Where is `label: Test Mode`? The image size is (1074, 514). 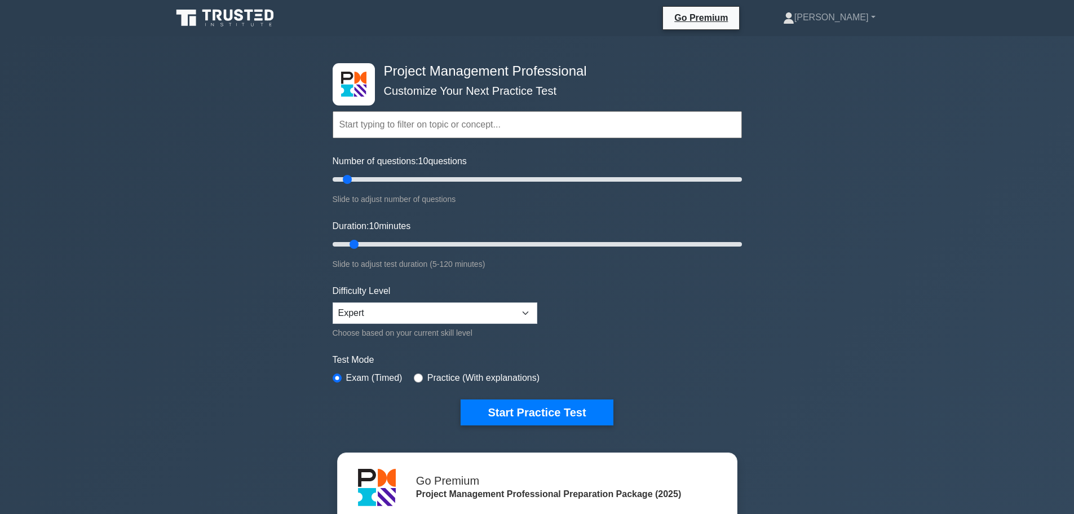 label: Test Mode is located at coordinates (537, 360).